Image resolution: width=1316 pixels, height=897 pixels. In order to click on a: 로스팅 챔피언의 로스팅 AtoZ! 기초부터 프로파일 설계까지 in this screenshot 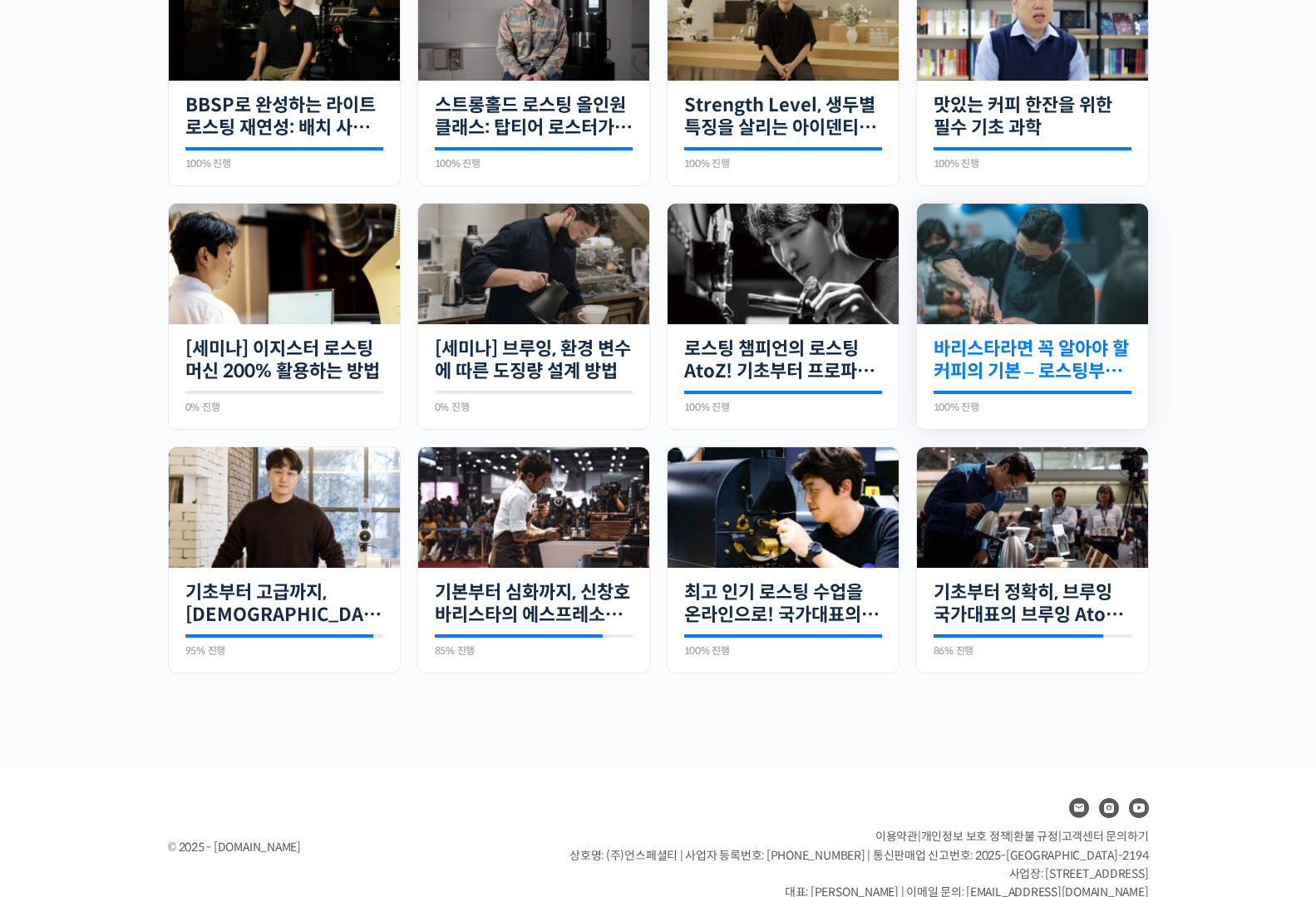, I will do `click(783, 360)`.